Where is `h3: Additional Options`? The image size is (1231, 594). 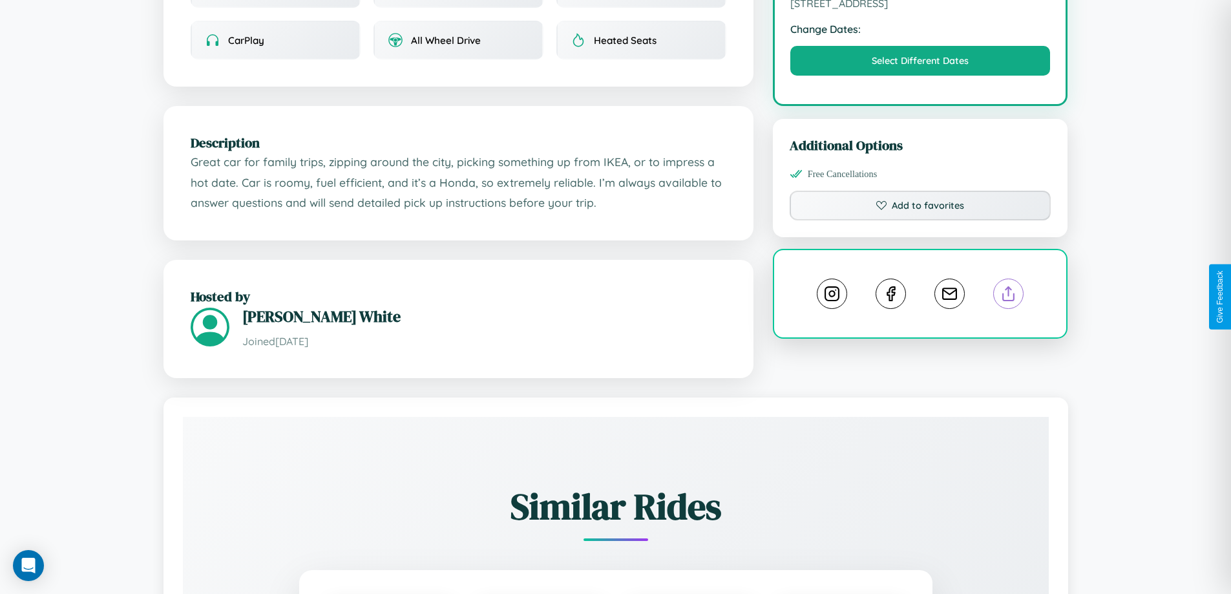
h3: Additional Options is located at coordinates (920, 145).